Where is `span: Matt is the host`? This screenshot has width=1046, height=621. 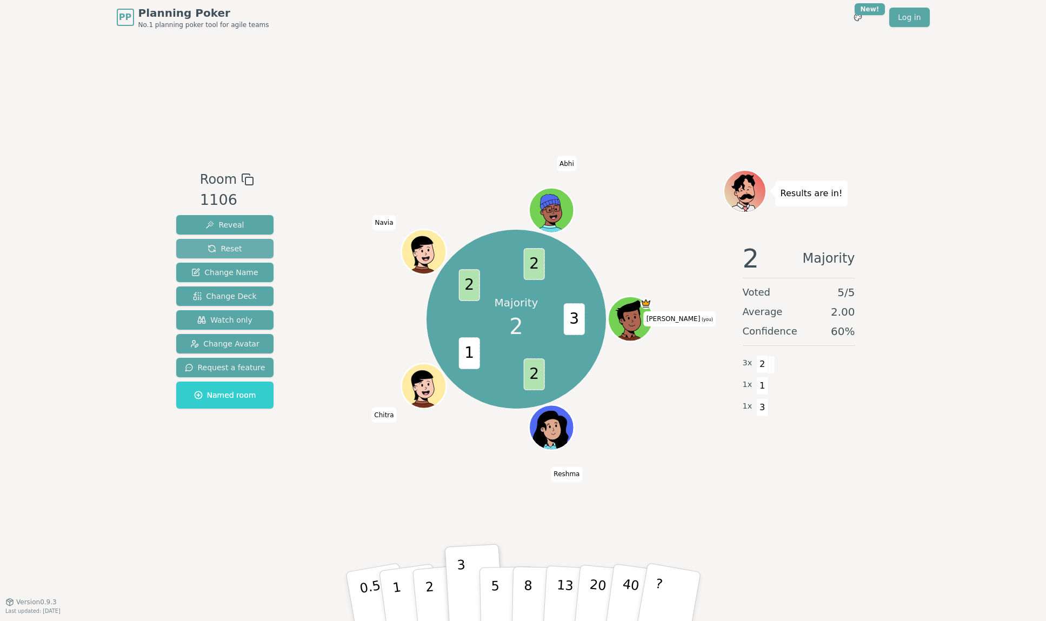
span: Matt is the host is located at coordinates (646, 303).